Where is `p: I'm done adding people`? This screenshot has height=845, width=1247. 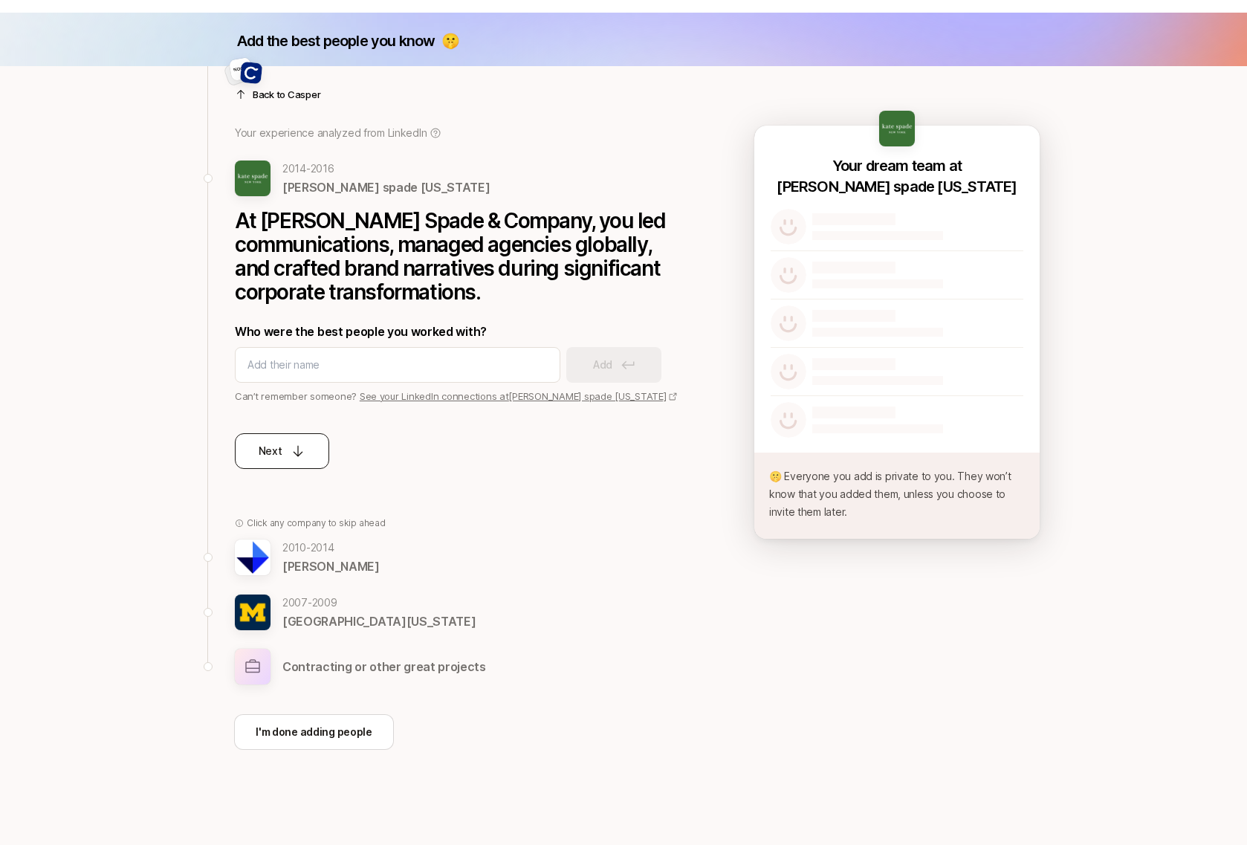
p: I'm done adding people is located at coordinates (313, 732).